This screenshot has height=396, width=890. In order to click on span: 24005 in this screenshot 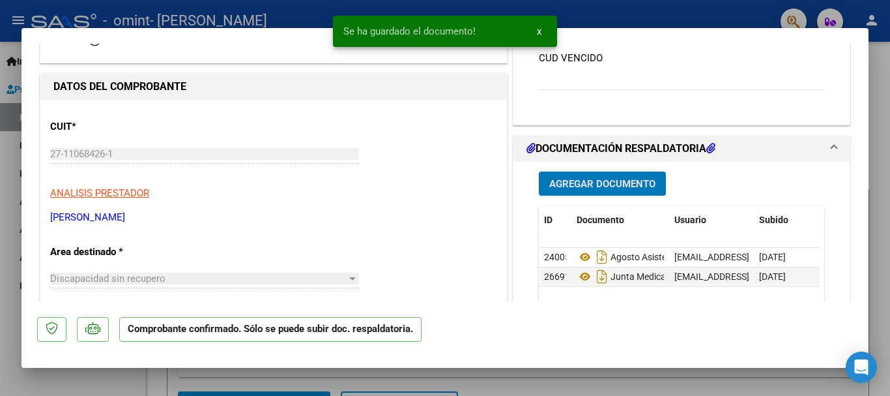, I will do `click(557, 257)`.